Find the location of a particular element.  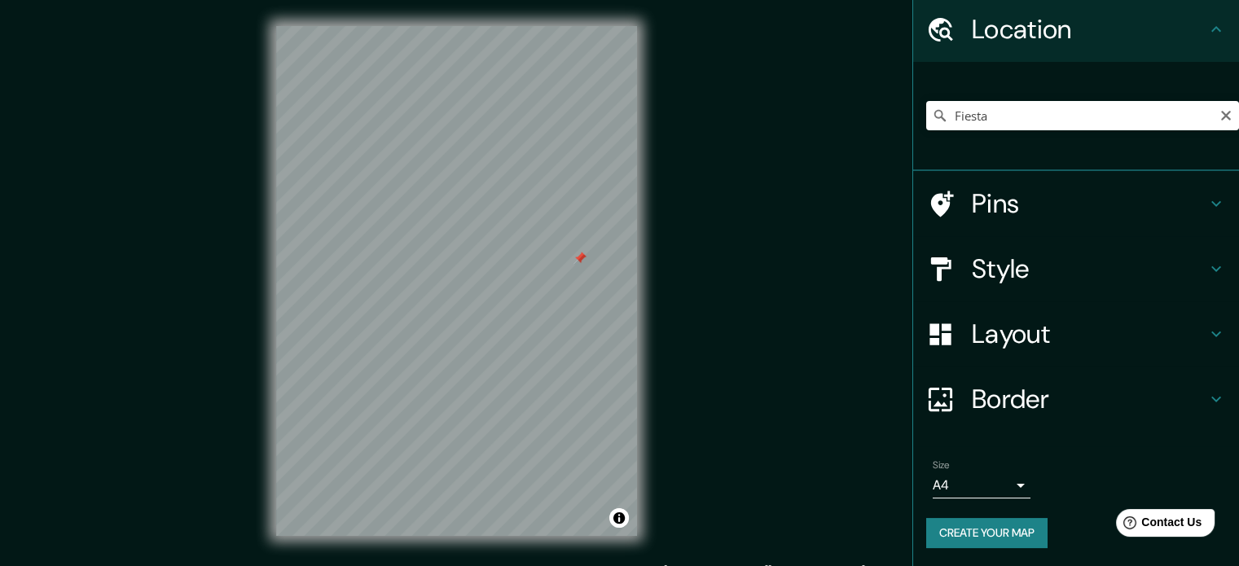

label: Size is located at coordinates (941, 465).